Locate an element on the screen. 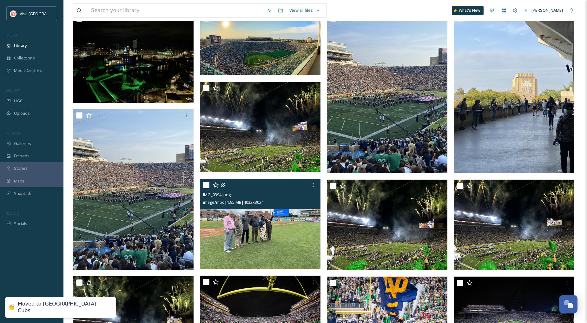  span: Uploads is located at coordinates (22, 113).